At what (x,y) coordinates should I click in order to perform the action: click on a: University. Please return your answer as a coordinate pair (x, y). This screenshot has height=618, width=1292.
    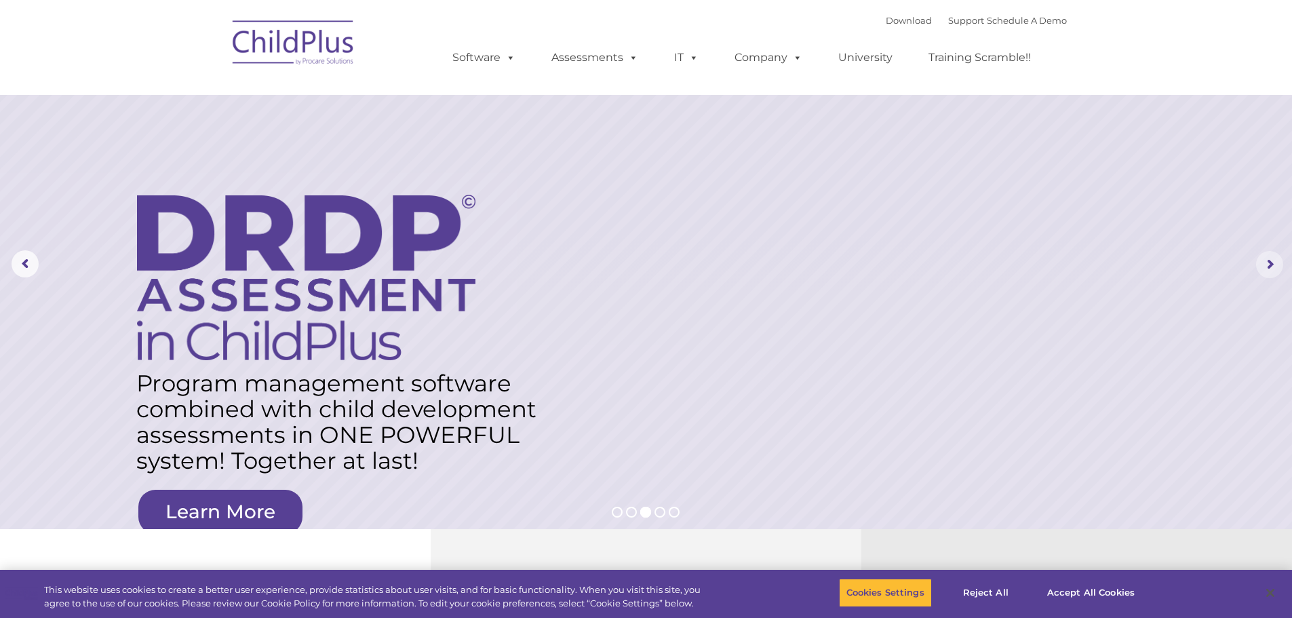
    Looking at the image, I should click on (865, 58).